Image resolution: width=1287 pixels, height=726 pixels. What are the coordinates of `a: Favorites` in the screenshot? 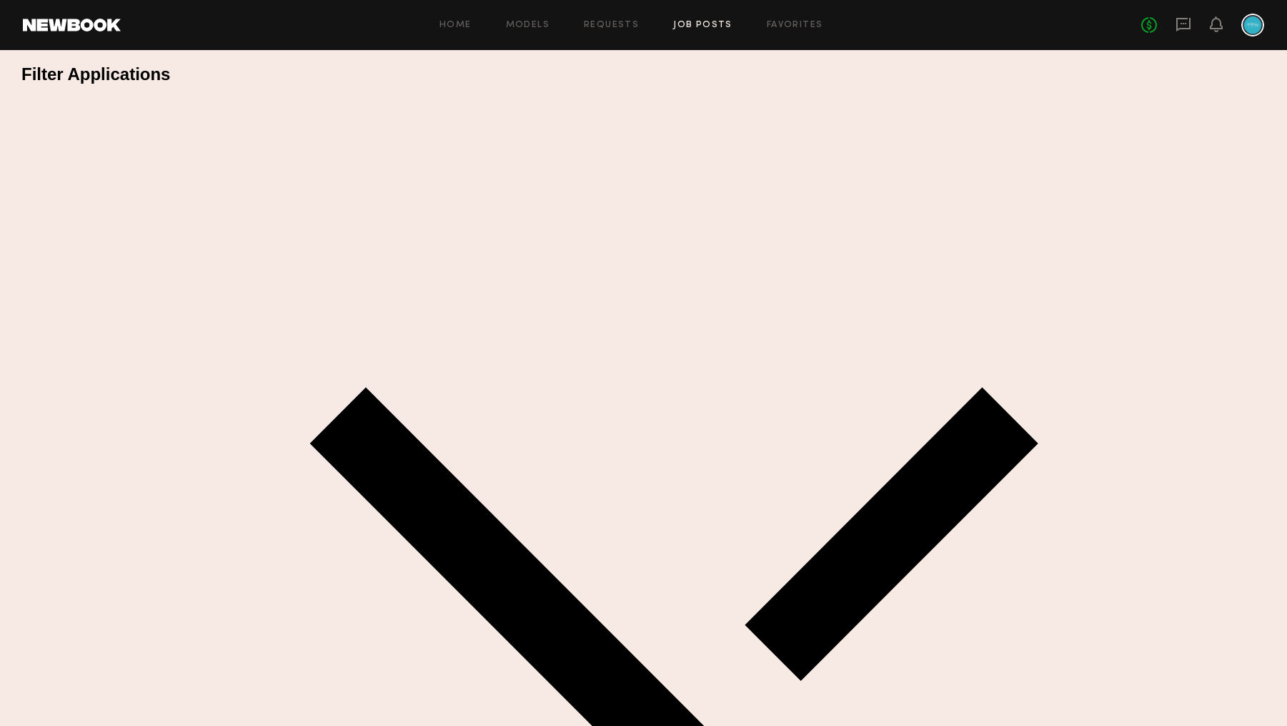 It's located at (795, 25).